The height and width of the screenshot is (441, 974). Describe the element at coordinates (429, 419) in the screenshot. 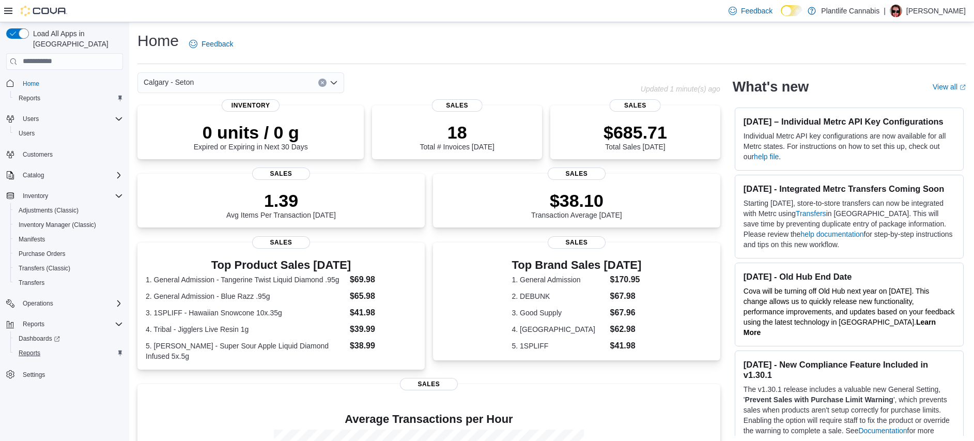

I see `h4: Average Transactions per Hour` at that location.